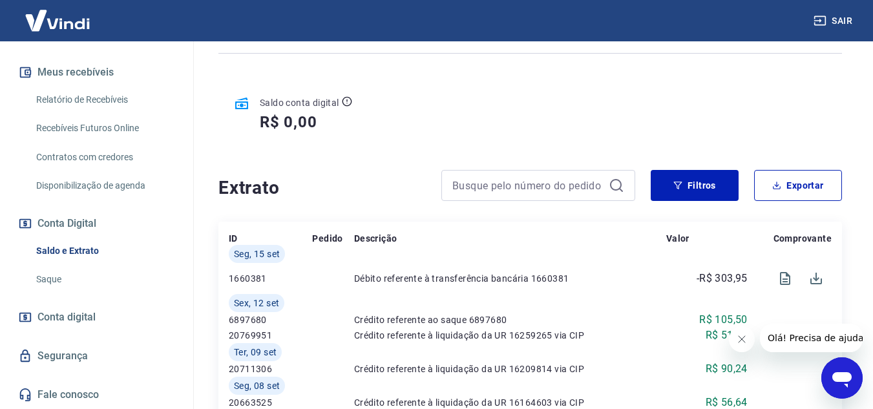 Image resolution: width=873 pixels, height=409 pixels. What do you see at coordinates (510, 336) in the screenshot?
I see `p: Crédito referente à liquidação da UR 16259265 via CIP` at bounding box center [510, 336].